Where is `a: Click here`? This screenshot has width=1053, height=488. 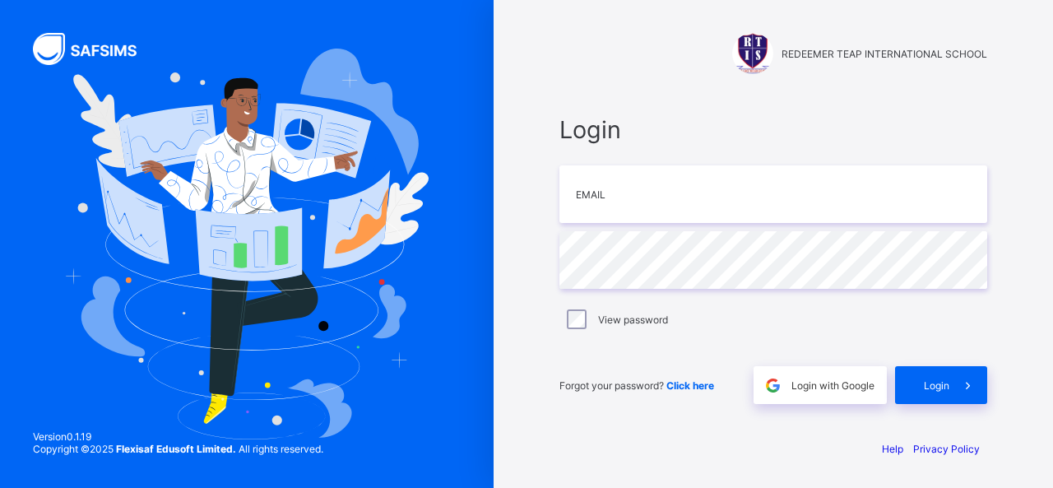
a: Click here is located at coordinates (690, 385).